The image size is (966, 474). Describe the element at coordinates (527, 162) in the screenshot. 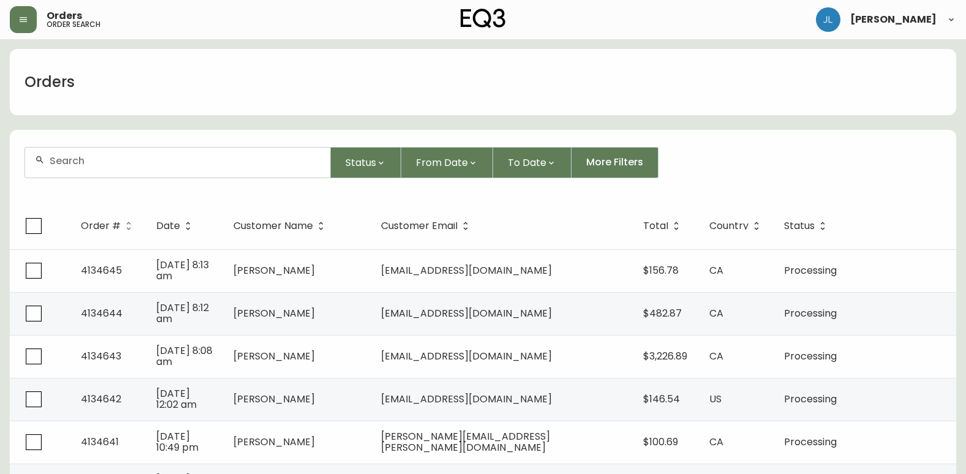

I see `span: To Date` at that location.